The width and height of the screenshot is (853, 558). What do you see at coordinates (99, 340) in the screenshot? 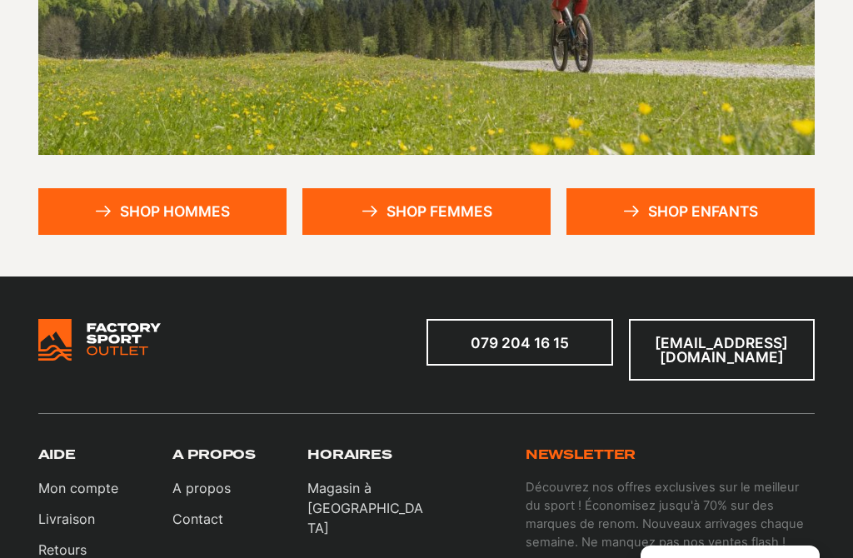
I see `img: Bricks Woocommerce Starter` at bounding box center [99, 340].